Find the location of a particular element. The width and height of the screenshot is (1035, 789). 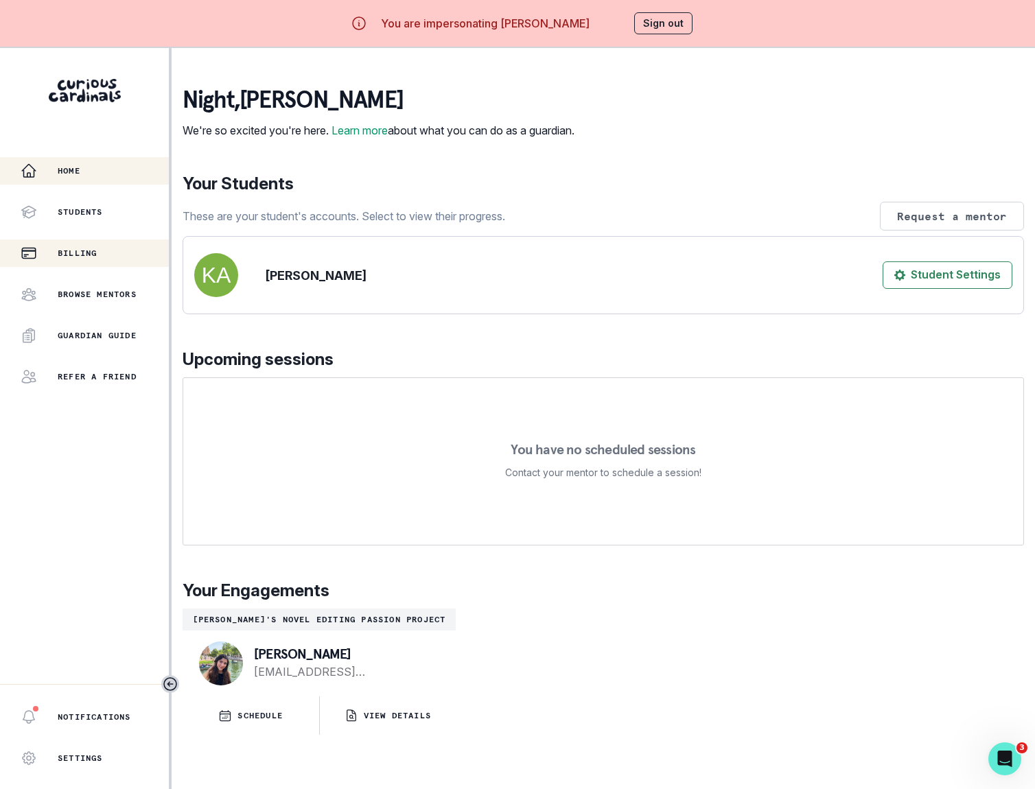

p: Students is located at coordinates (80, 212).